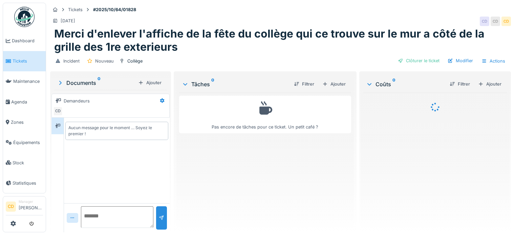 Image resolution: width=515 pixels, height=235 pixels. What do you see at coordinates (419, 61) in the screenshot?
I see `div: Clôturer le ticket` at bounding box center [419, 61].